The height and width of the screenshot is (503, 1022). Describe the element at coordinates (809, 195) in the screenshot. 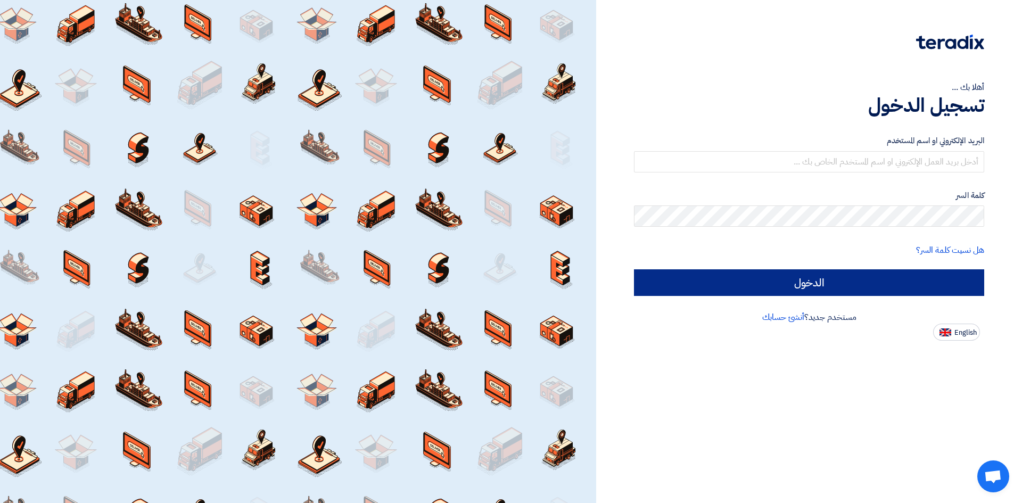

I see `label: كلمة السر` at that location.